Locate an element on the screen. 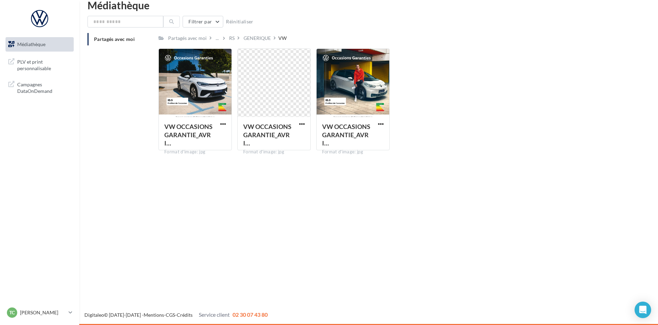 The width and height of the screenshot is (658, 325). a: Digitaleo is located at coordinates (94, 315).